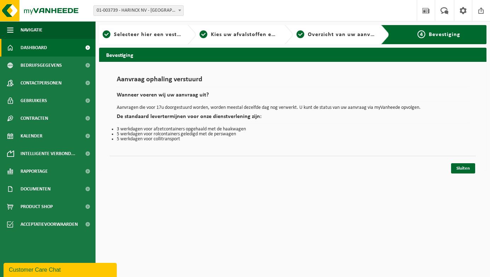 The image size is (490, 277). Describe the element at coordinates (41, 83) in the screenshot. I see `span: Contactpersonen` at that location.